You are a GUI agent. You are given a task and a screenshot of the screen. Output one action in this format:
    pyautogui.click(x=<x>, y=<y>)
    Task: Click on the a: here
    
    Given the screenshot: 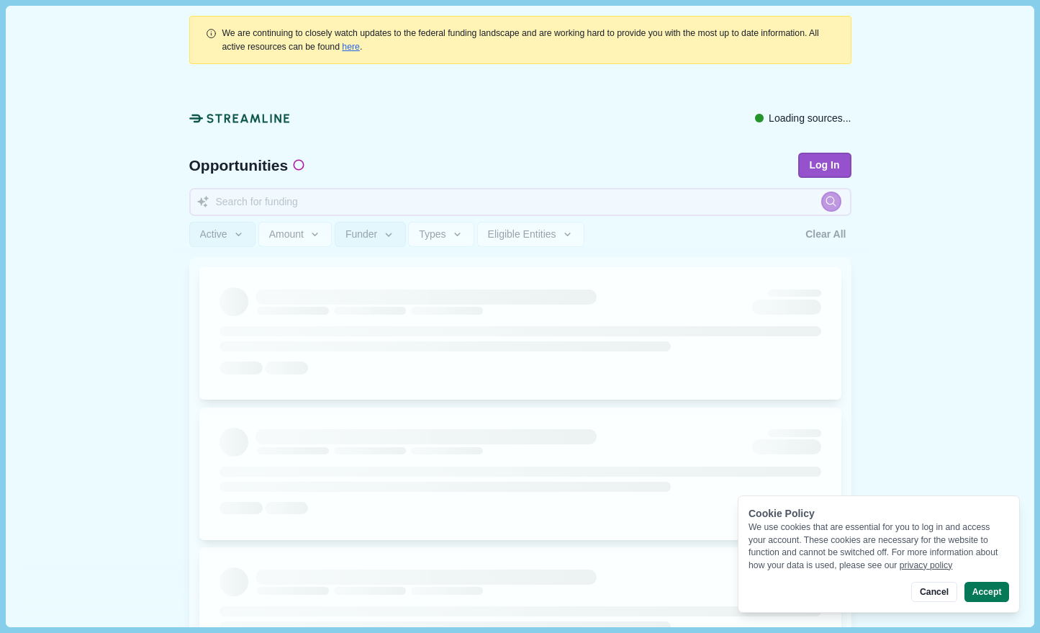 What is the action you would take?
    pyautogui.click(x=351, y=47)
    